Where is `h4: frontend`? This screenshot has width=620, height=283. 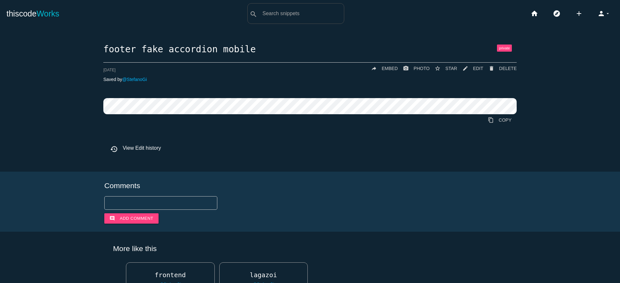
h4: frontend is located at coordinates (170, 275).